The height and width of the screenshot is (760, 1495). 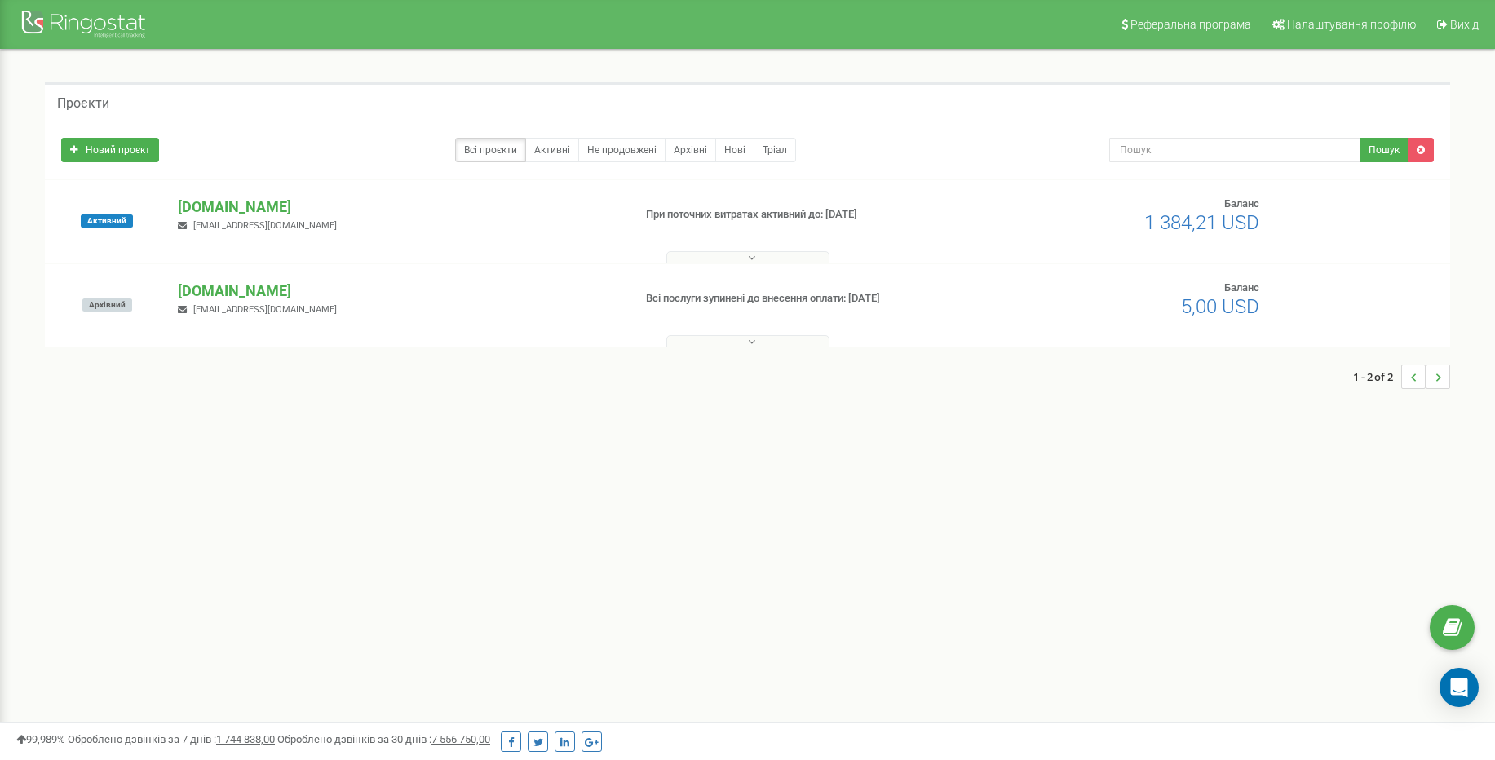 I want to click on a: Не продовжені, so click(x=622, y=150).